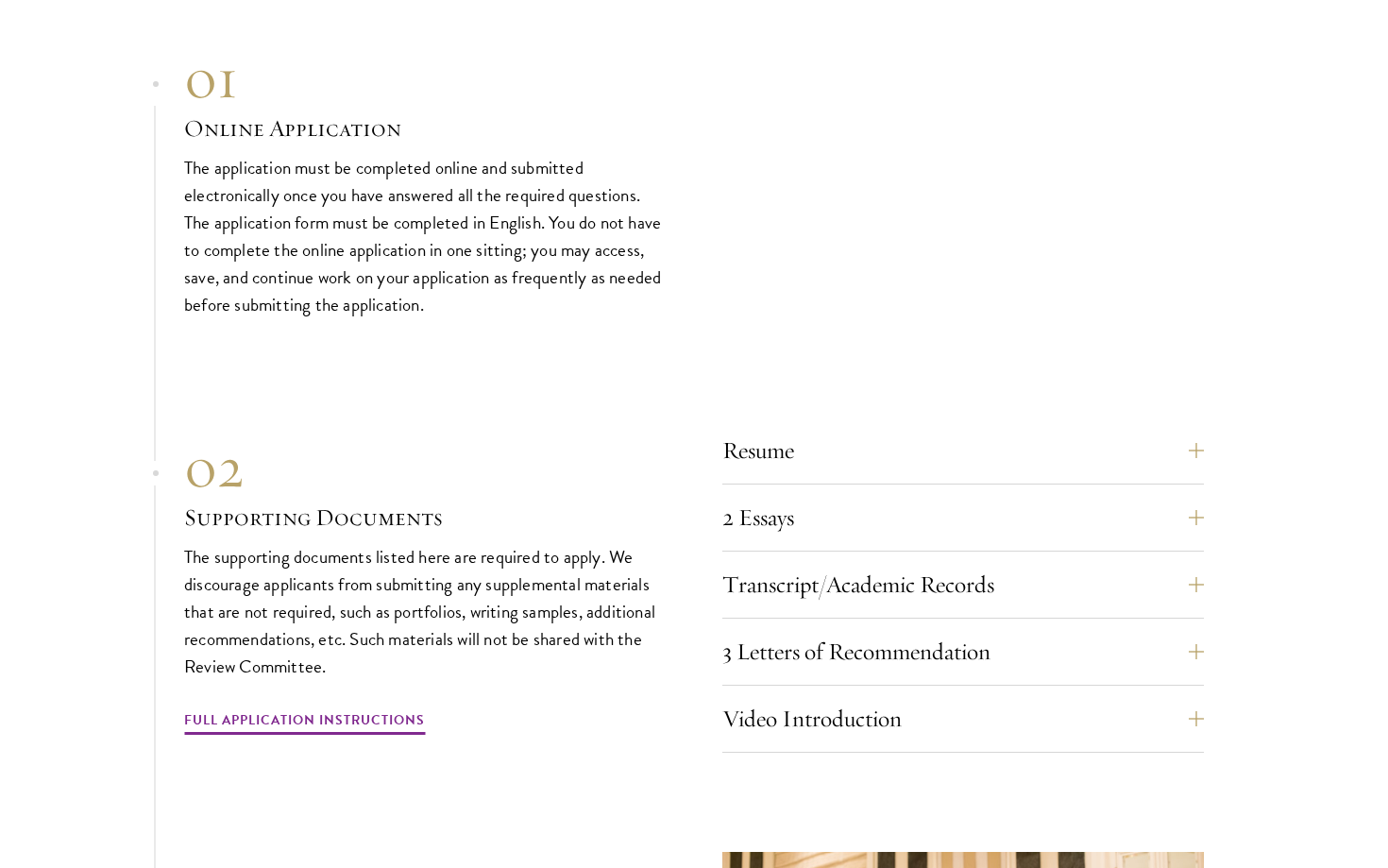 The width and height of the screenshot is (1388, 868). Describe the element at coordinates (425, 611) in the screenshot. I see `p: The supporting documents listed here are required to apply. We discourage applicants from submitt...` at that location.